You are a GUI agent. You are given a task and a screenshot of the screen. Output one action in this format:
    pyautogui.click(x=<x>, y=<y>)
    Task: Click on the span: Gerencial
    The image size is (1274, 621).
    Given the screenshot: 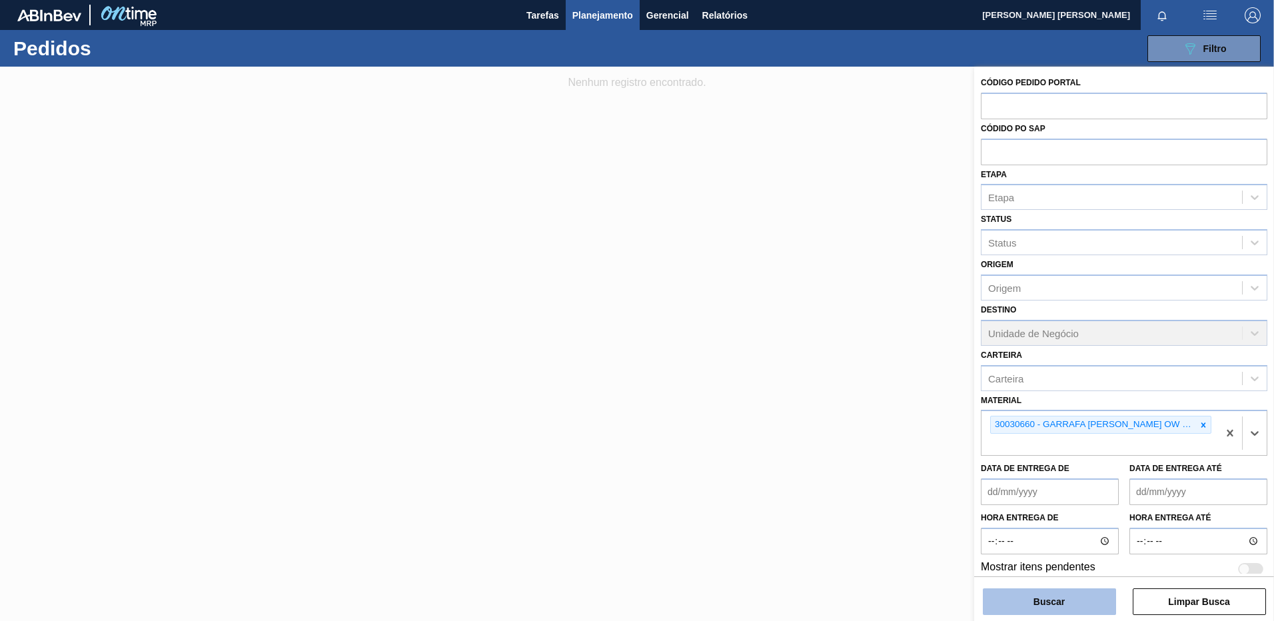 What is the action you would take?
    pyautogui.click(x=667, y=15)
    